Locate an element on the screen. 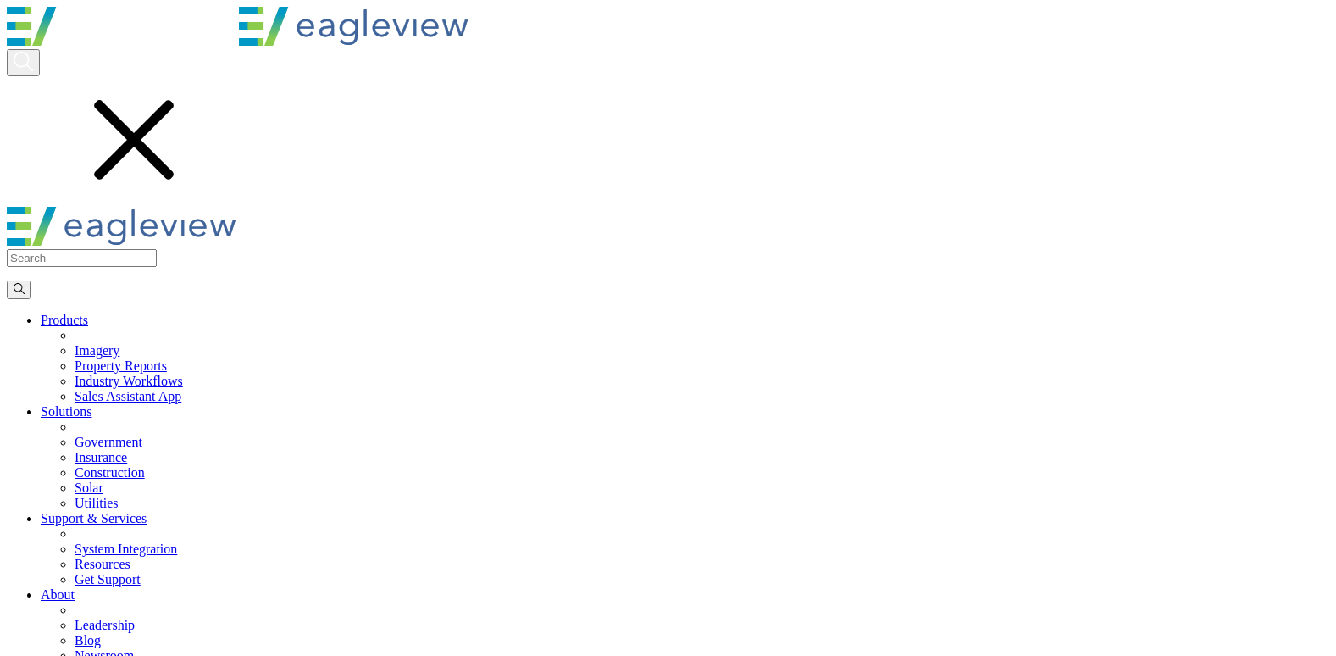 This screenshot has width=1336, height=656. a: Government is located at coordinates (108, 441).